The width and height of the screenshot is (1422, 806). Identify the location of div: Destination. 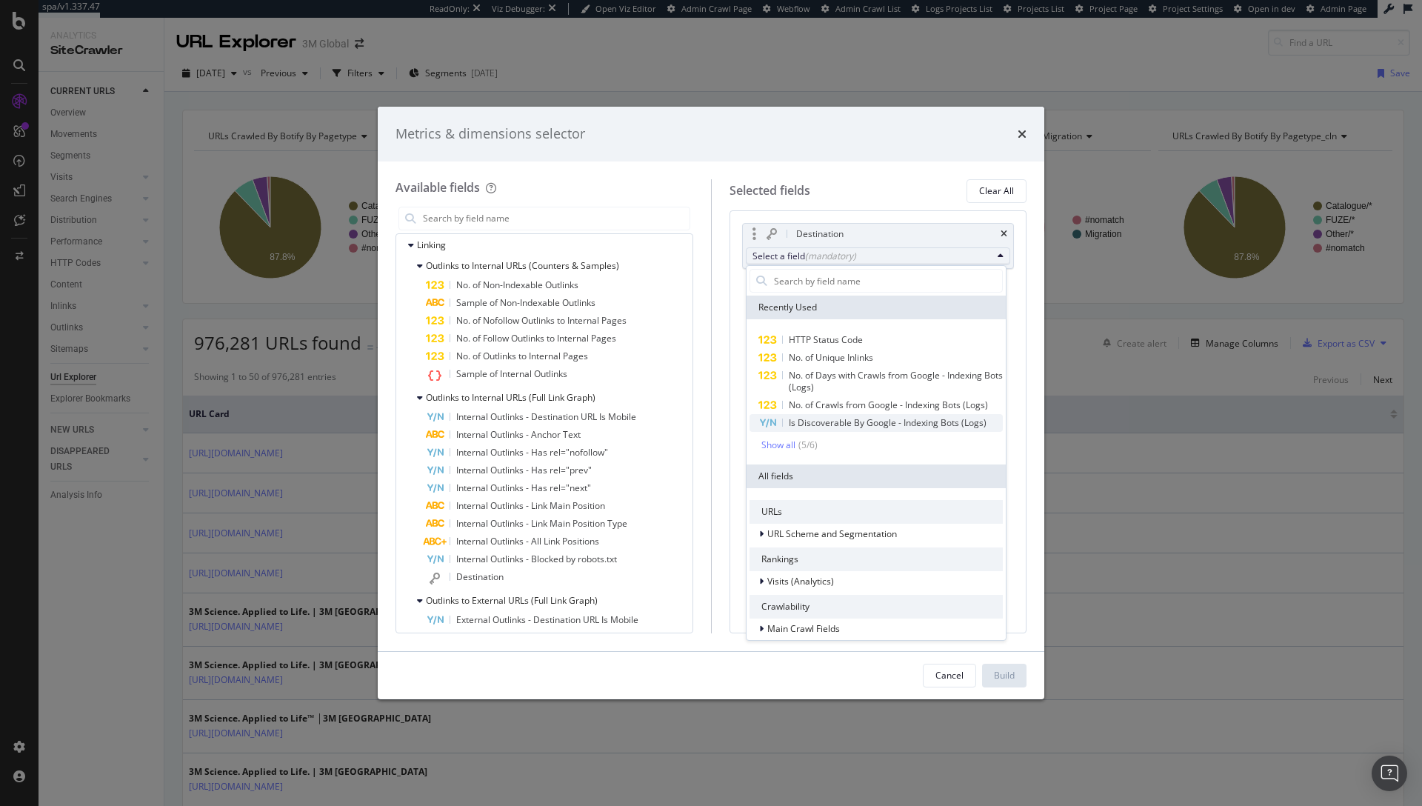
(820, 234).